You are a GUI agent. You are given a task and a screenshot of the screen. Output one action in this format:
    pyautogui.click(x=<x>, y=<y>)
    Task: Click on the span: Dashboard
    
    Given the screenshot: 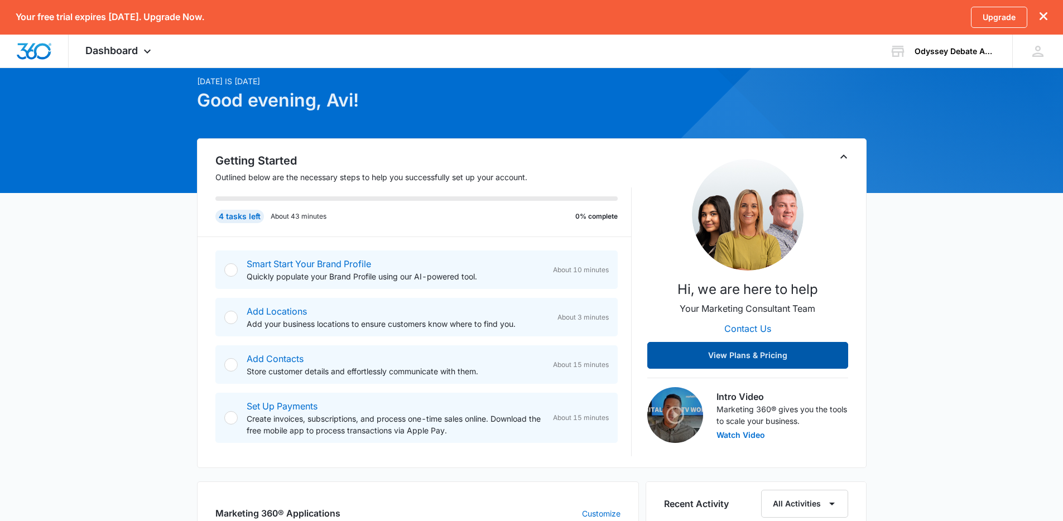 What is the action you would take?
    pyautogui.click(x=112, y=50)
    